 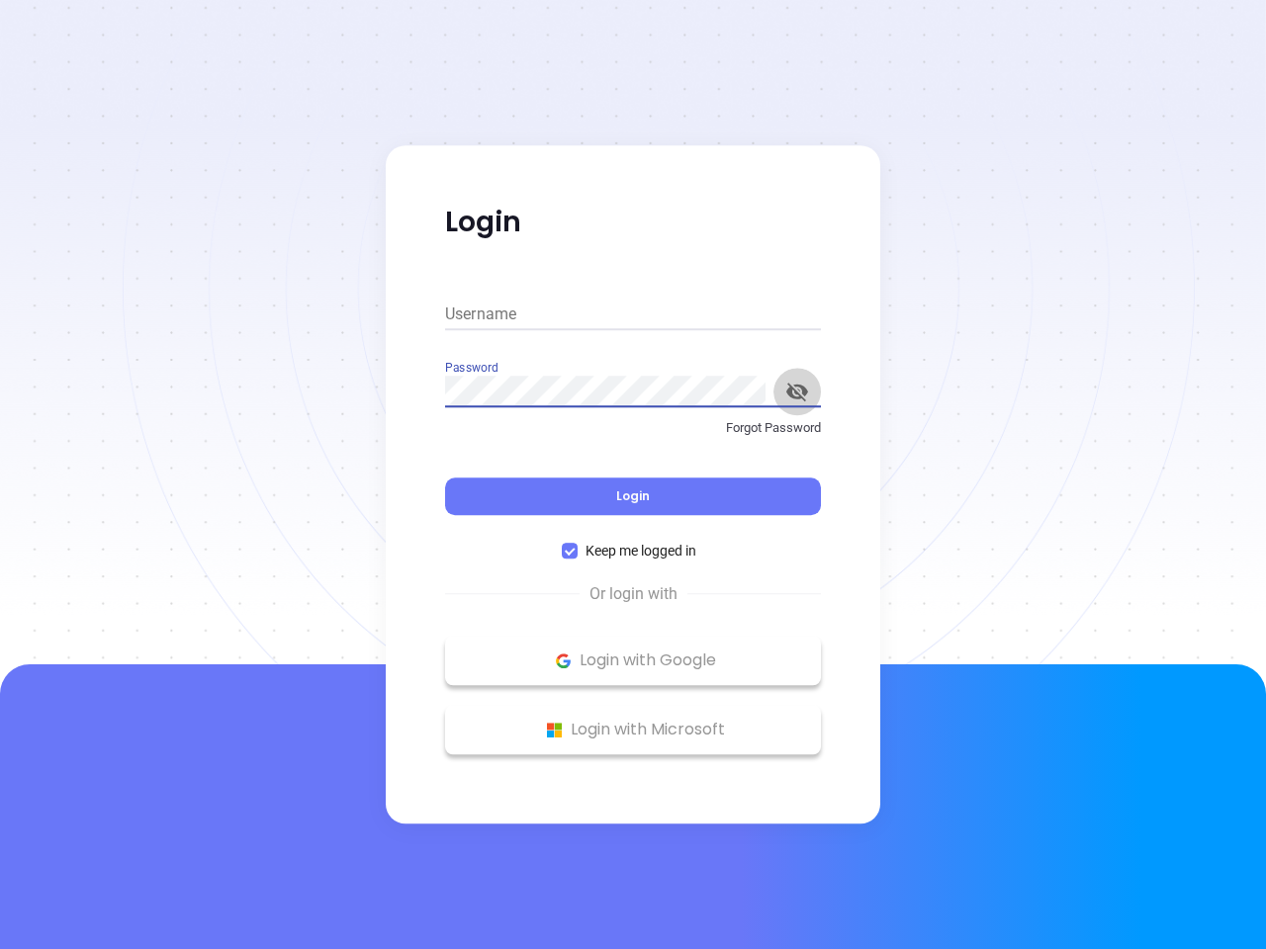 I want to click on a: Forgot Password, so click(x=633, y=436).